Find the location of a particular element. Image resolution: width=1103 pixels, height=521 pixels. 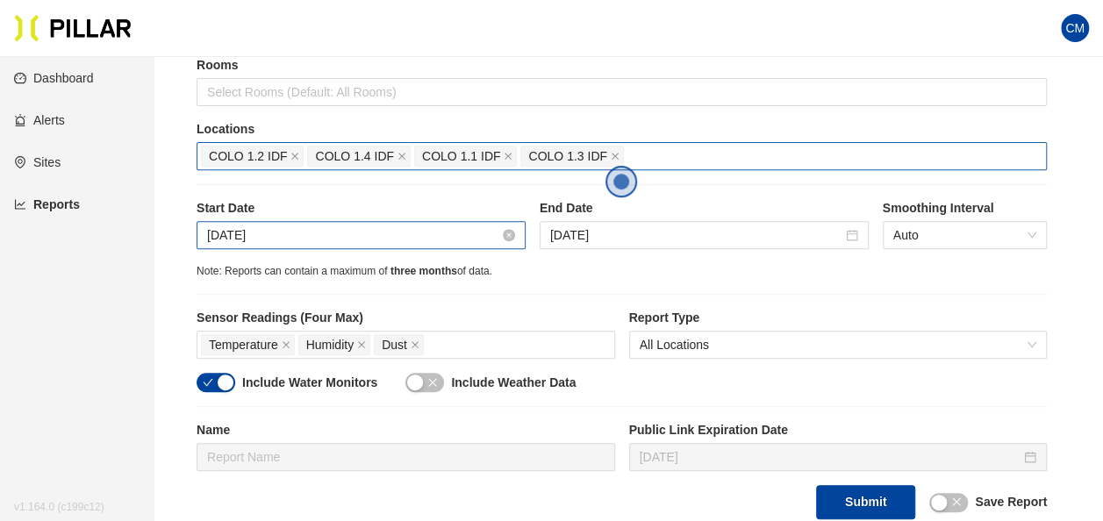

label: Name is located at coordinates (405, 430).